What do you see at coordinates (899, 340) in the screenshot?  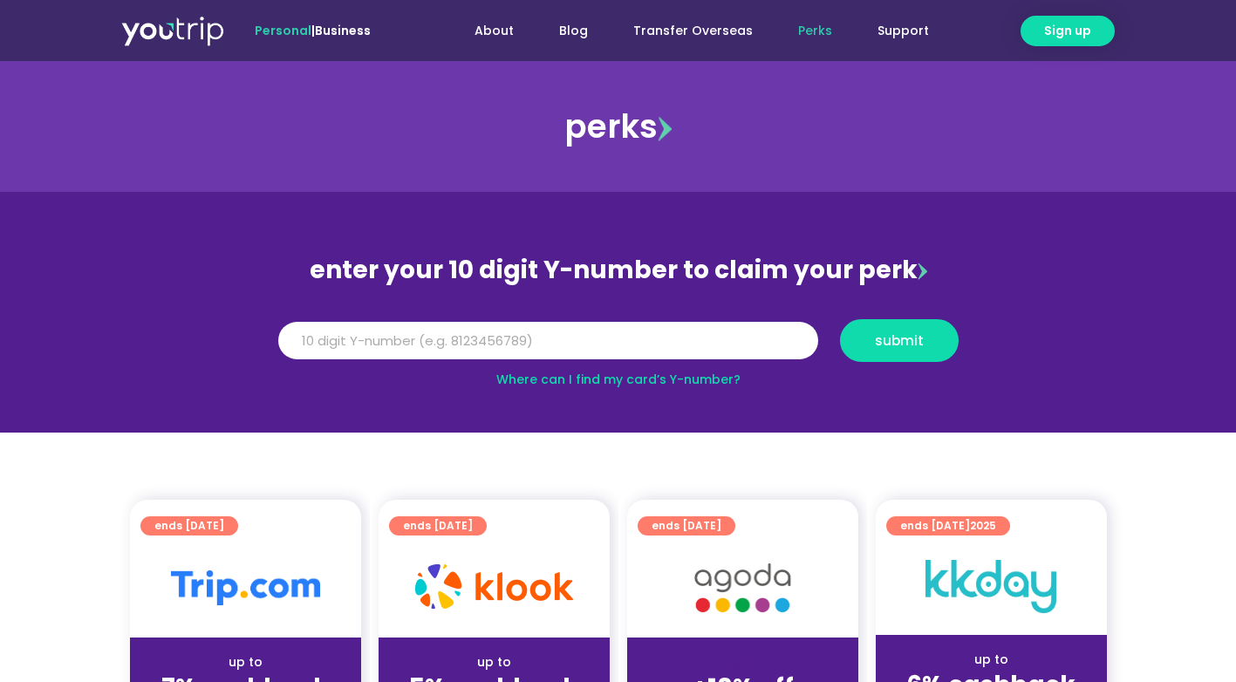 I see `span: submit` at bounding box center [899, 340].